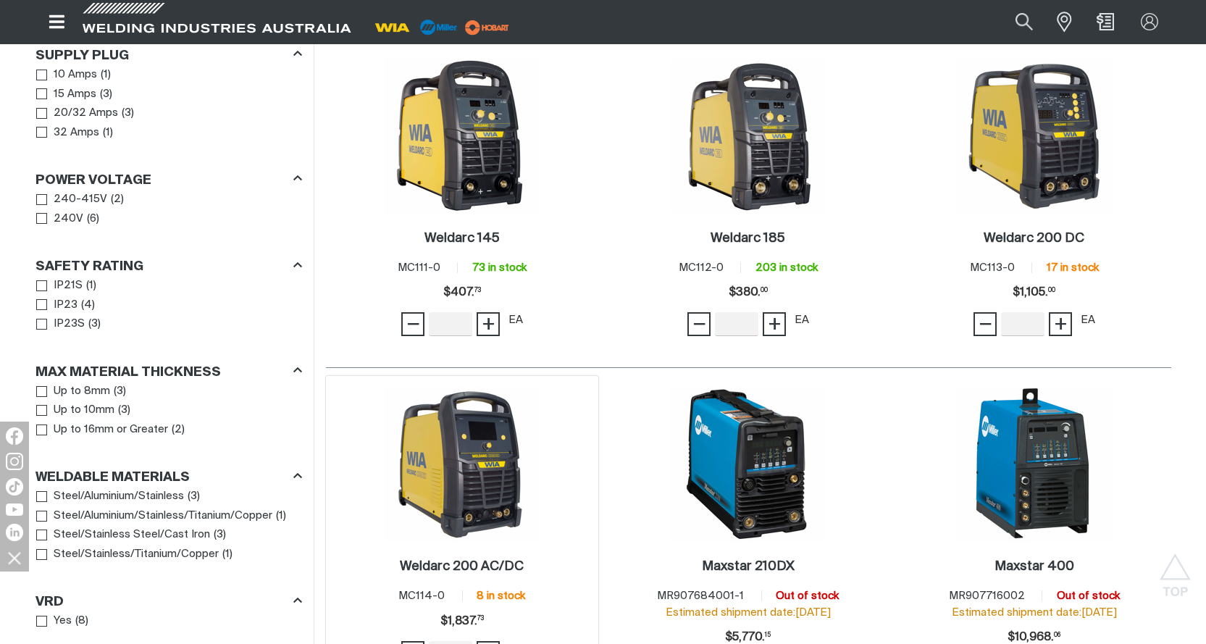  What do you see at coordinates (110, 496) in the screenshot?
I see `a: Steel/Aluminium/Stainless` at bounding box center [110, 496].